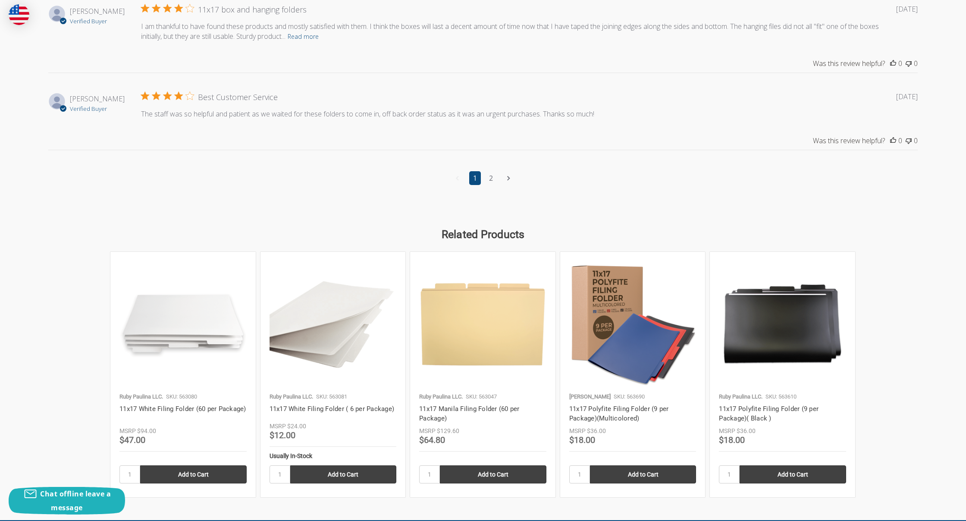 This screenshot has height=521, width=966. I want to click on img: duty and tax information for United States, so click(19, 15).